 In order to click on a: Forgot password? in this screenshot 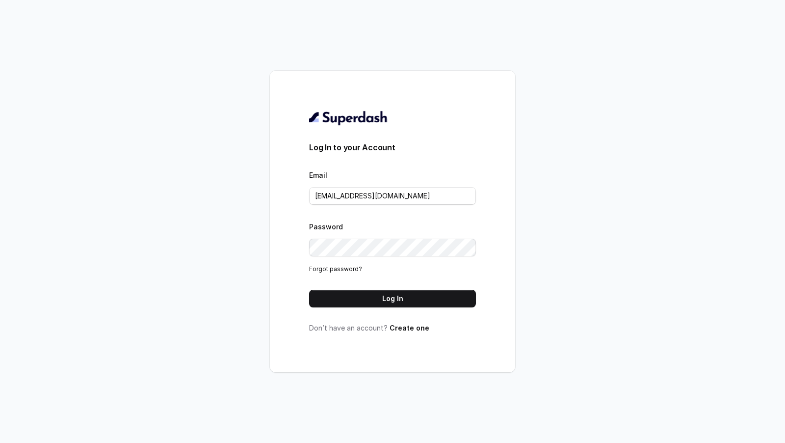, I will do `click(336, 268)`.